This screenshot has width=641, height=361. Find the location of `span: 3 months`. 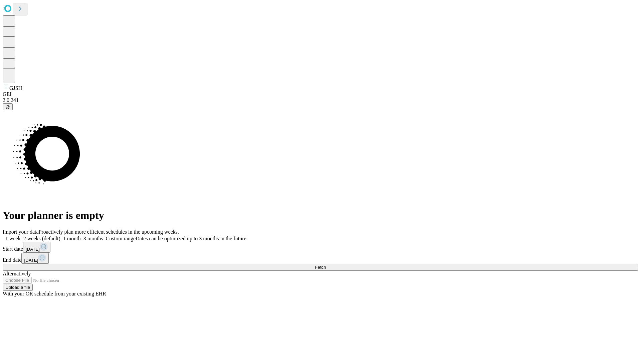

span: 3 months is located at coordinates (93, 238).